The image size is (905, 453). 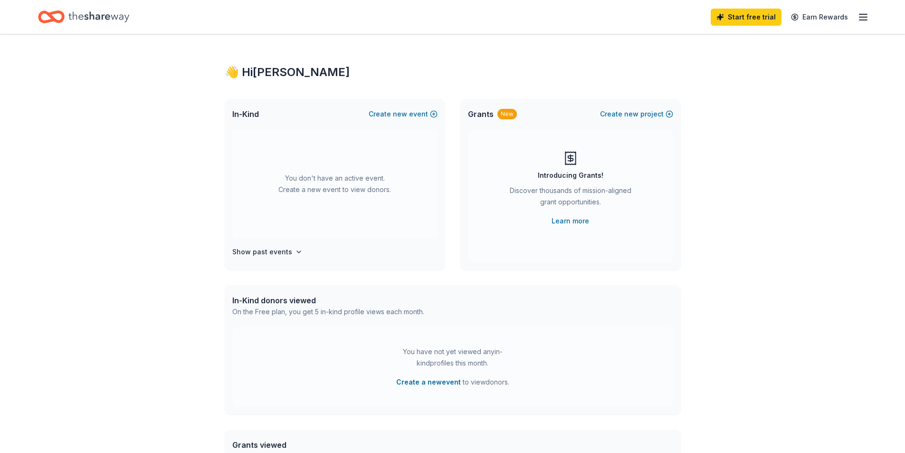 I want to click on div: On the Free plan, you get 5 in-kind profile views each month., so click(x=328, y=312).